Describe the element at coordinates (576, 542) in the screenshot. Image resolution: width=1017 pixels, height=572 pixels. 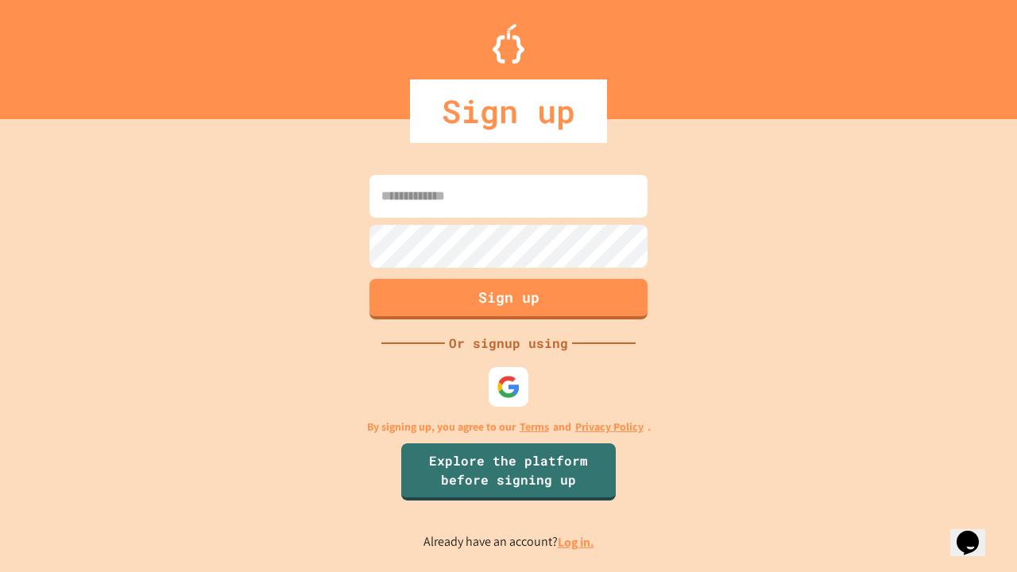
I see `a: Log in.` at that location.